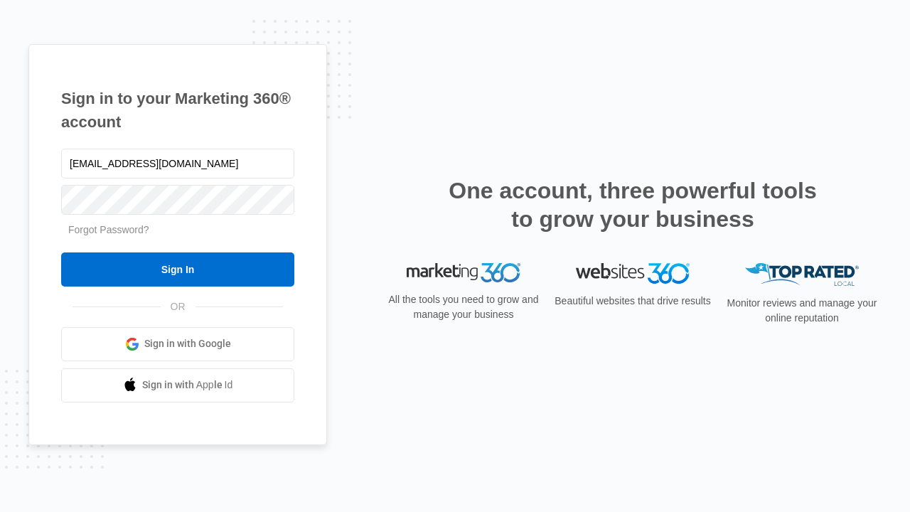 This screenshot has height=512, width=910. What do you see at coordinates (178, 270) in the screenshot?
I see `input: Sign In` at bounding box center [178, 270].